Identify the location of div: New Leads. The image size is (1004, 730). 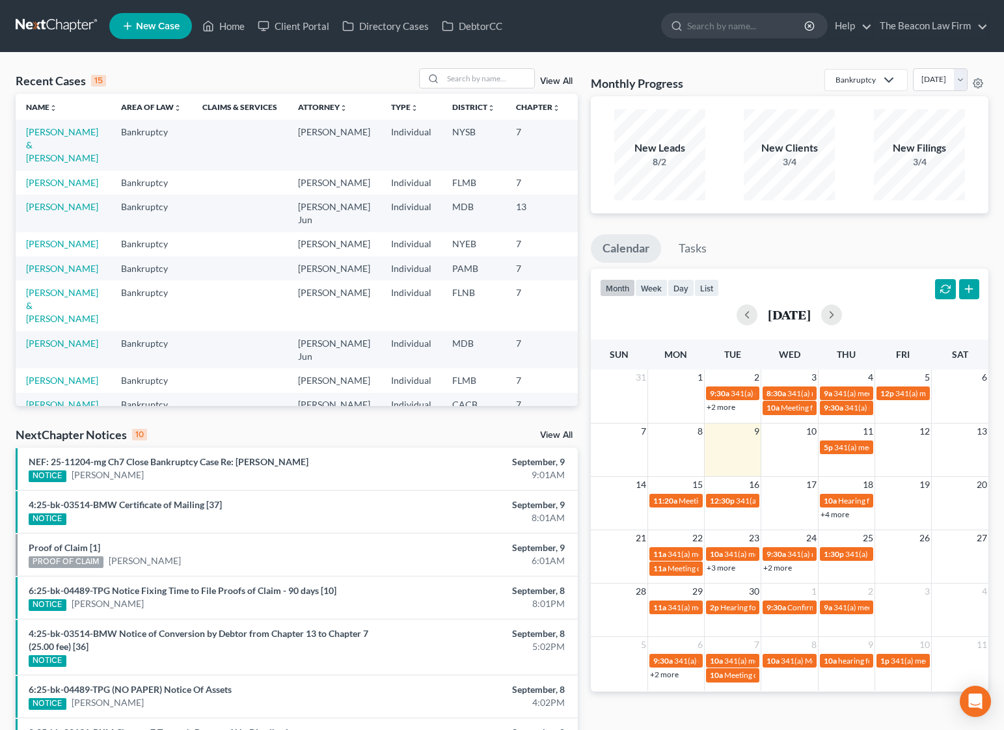
(660, 148).